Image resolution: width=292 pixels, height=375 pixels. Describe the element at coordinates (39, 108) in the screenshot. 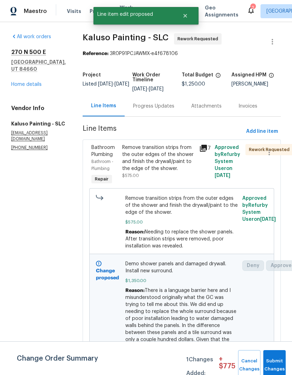

I see `h4: Vendor Info` at that location.